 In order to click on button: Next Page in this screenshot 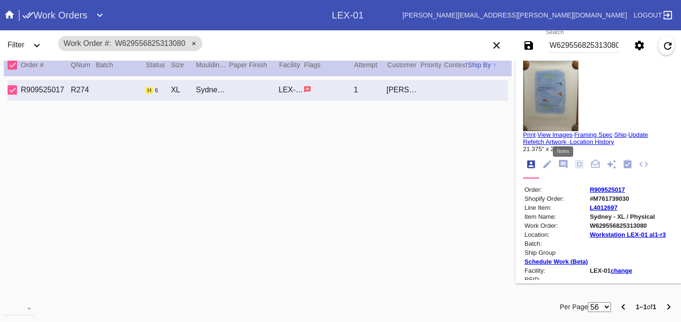, I will do `click(669, 307)`.